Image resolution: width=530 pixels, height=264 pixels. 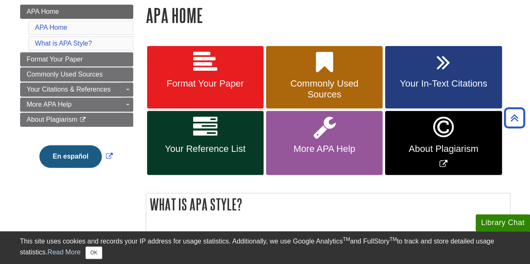 What do you see at coordinates (69, 89) in the screenshot?
I see `span: Your Citations & References` at bounding box center [69, 89].